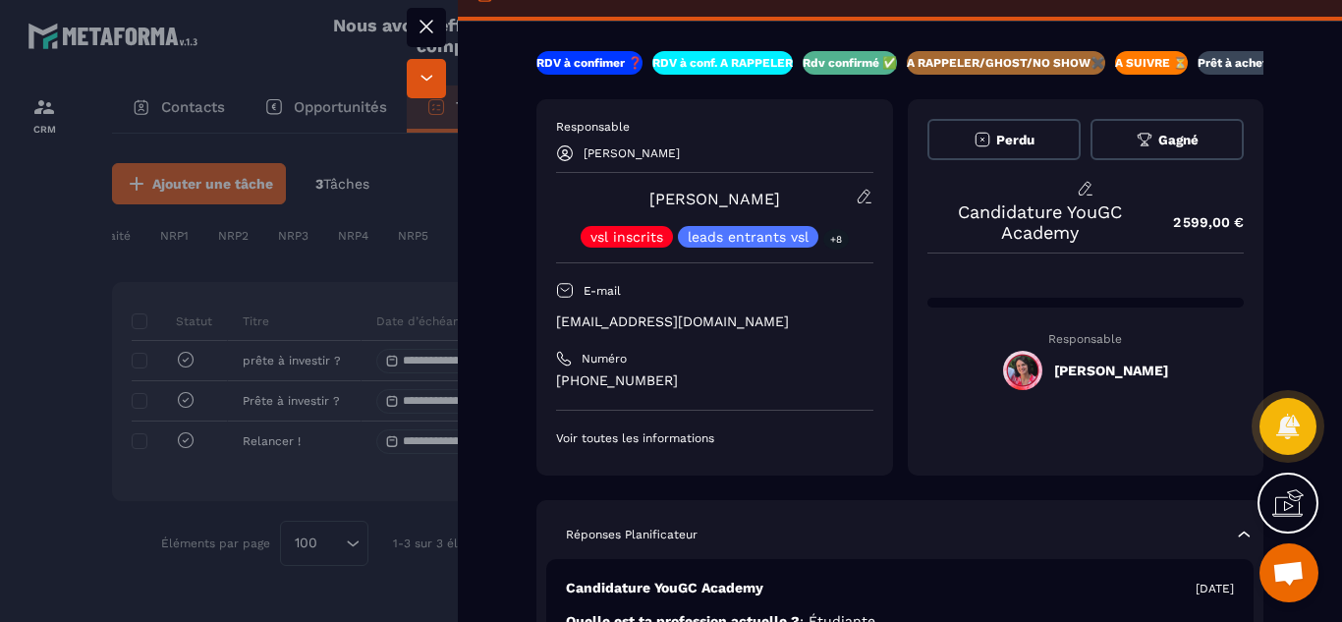  Describe the element at coordinates (1004, 140) in the screenshot. I see `button: Perdu` at that location.